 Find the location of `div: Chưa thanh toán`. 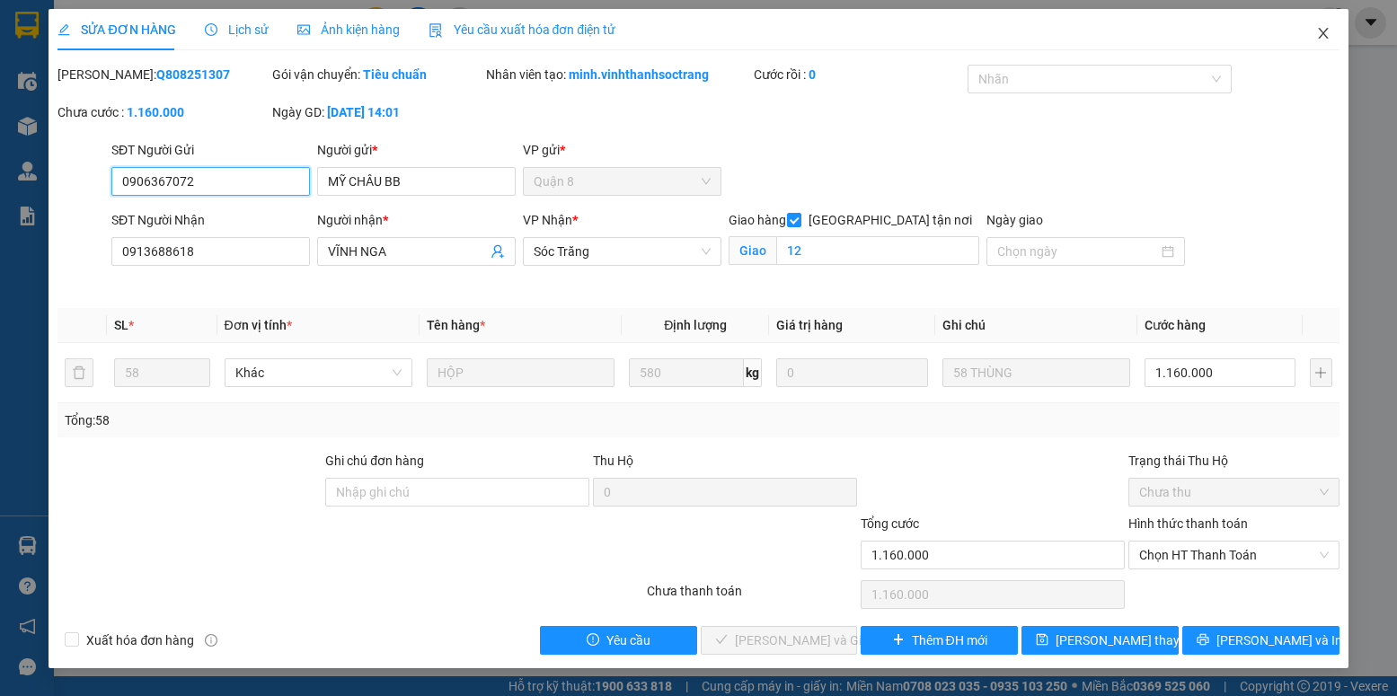

div: Chưa thanh toán is located at coordinates (752, 596).